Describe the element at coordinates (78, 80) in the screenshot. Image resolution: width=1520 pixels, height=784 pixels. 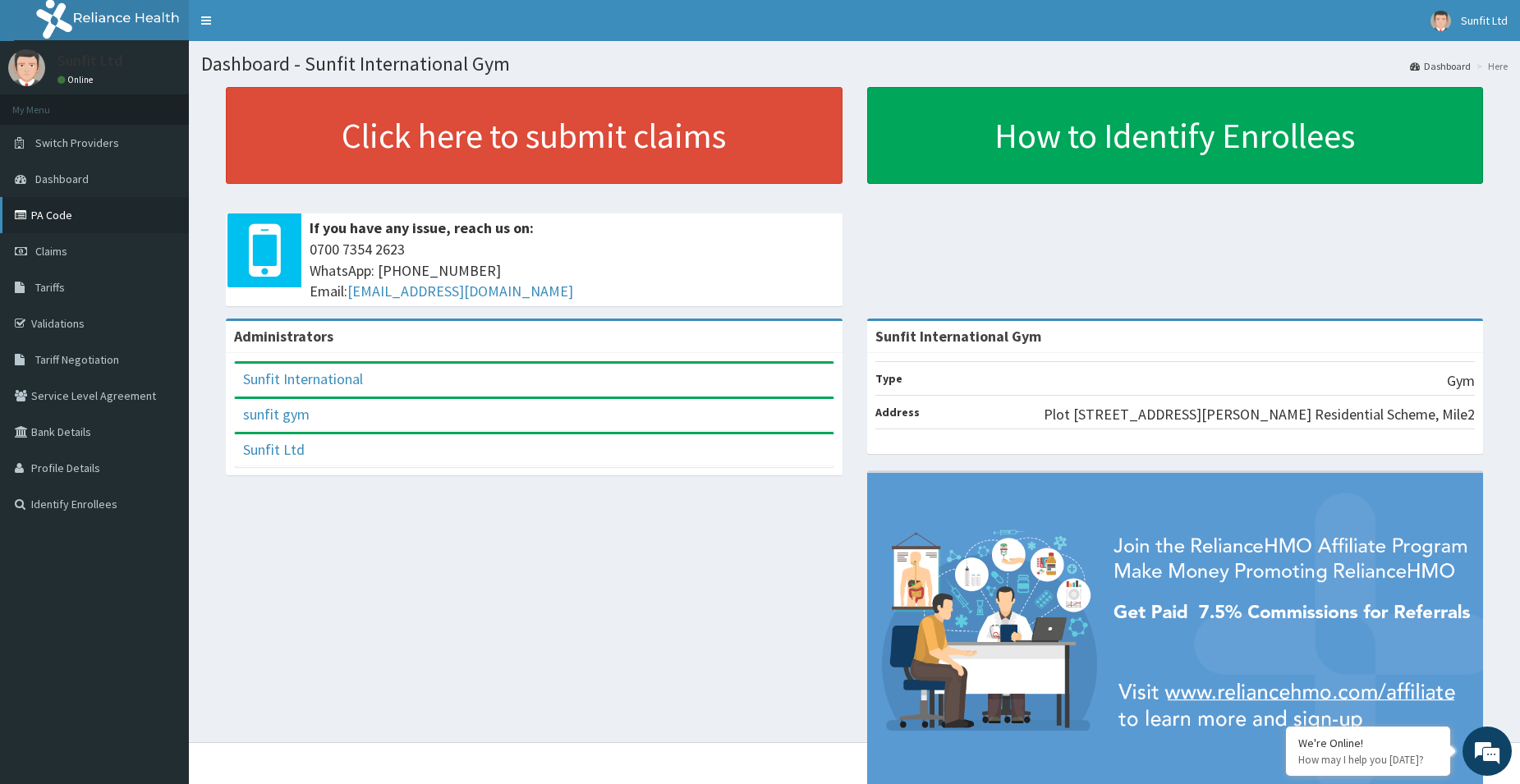
I see `a: Online` at that location.